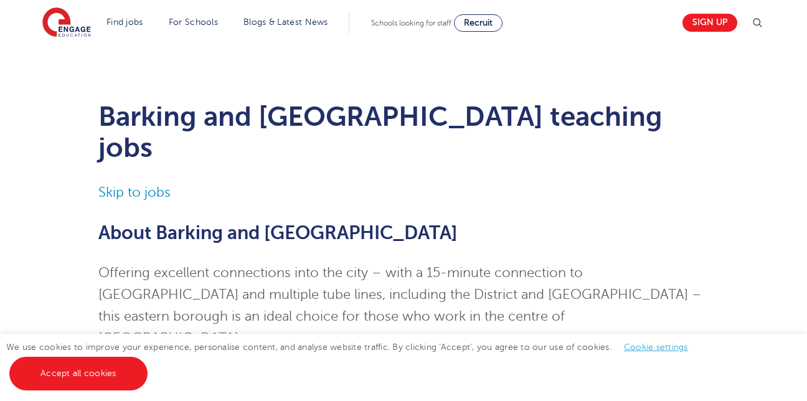 This screenshot has height=401, width=807. Describe the element at coordinates (286, 22) in the screenshot. I see `a: Blogs & Latest News` at that location.